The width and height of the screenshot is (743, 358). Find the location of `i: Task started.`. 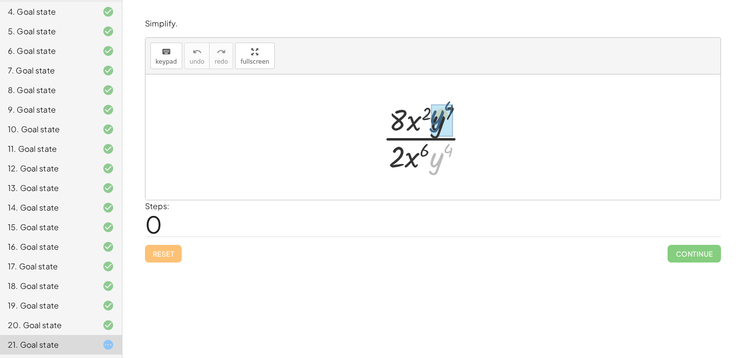

i: Task started. is located at coordinates (108, 345).